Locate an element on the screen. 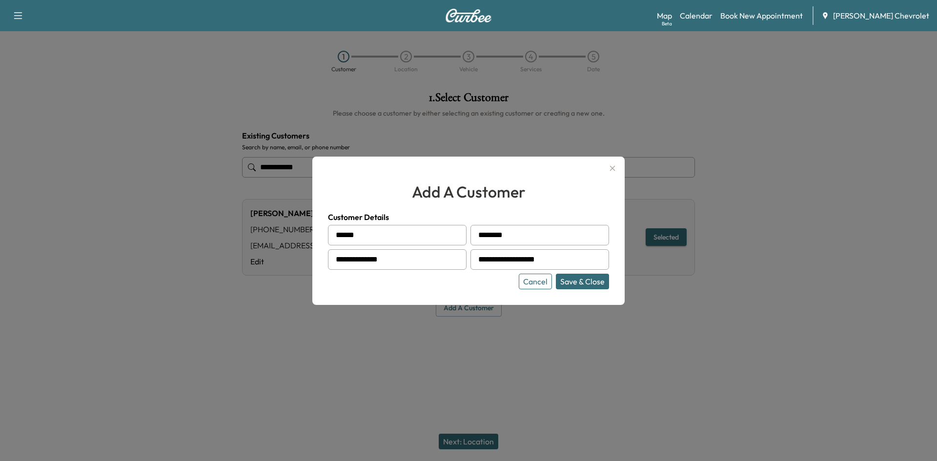 The width and height of the screenshot is (937, 461). a: MapBeta is located at coordinates (664, 16).